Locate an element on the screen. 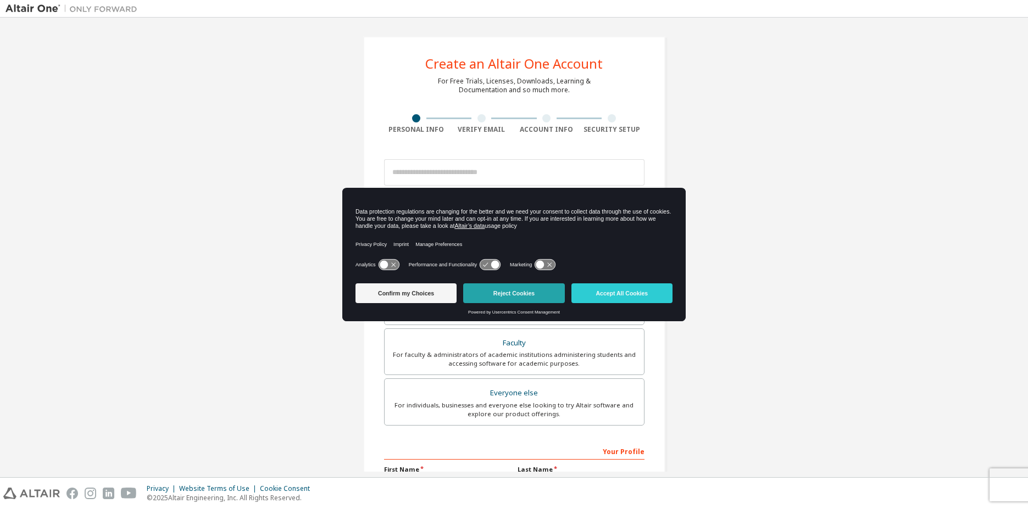 This screenshot has width=1028, height=509. label: Last Name is located at coordinates (581, 470).